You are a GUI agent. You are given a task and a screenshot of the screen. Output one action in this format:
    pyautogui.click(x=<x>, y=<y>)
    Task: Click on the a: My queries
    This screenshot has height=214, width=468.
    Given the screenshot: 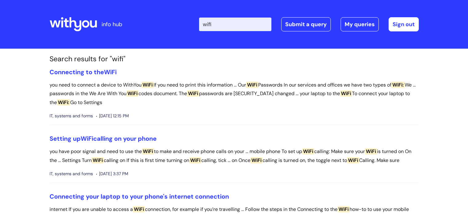 What is the action you would take?
    pyautogui.click(x=360, y=24)
    